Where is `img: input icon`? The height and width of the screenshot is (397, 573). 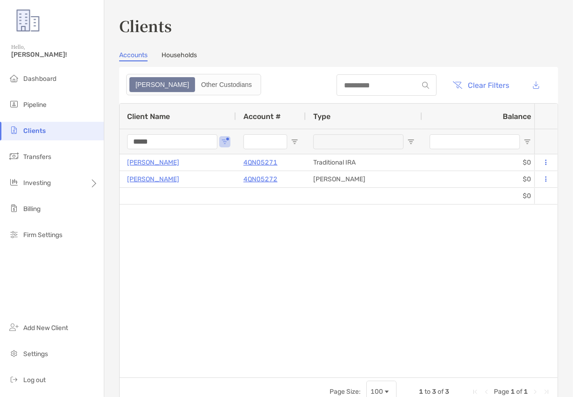
img: input icon is located at coordinates (425, 85).